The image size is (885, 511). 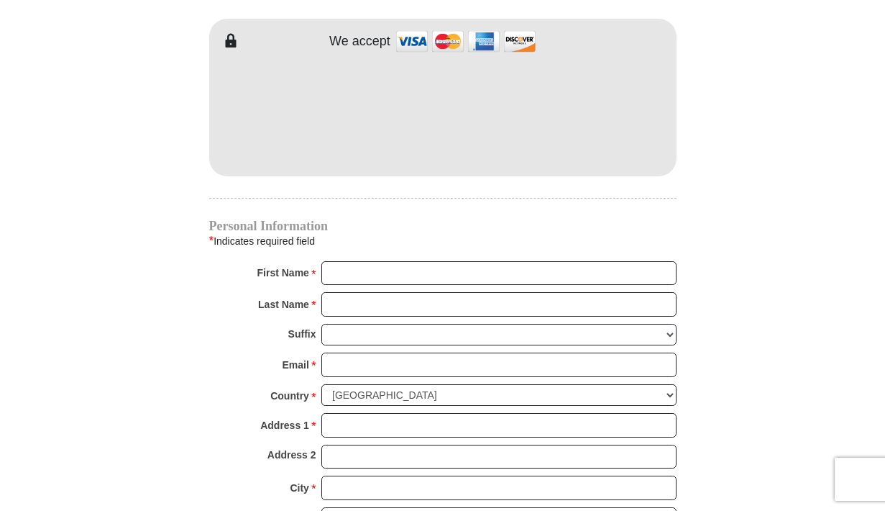 I want to click on strong: City, so click(x=299, y=488).